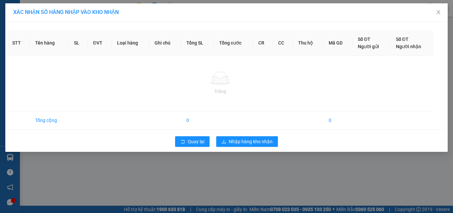 This screenshot has width=453, height=213. Describe the element at coordinates (220, 91) in the screenshot. I see `div: Trống` at that location.